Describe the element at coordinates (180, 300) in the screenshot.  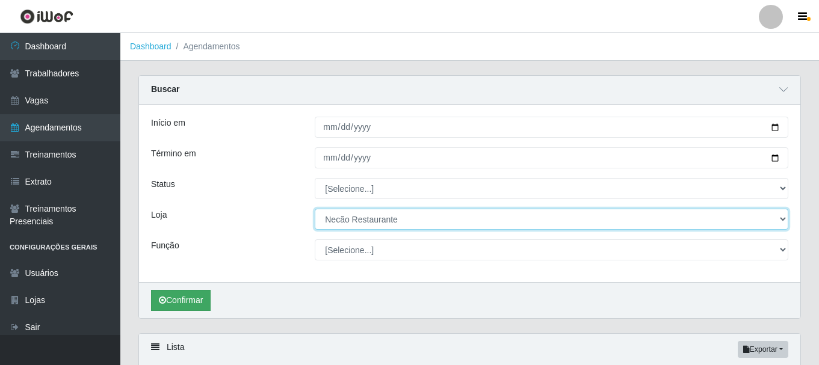
I see `button: Confirmar` at that location.